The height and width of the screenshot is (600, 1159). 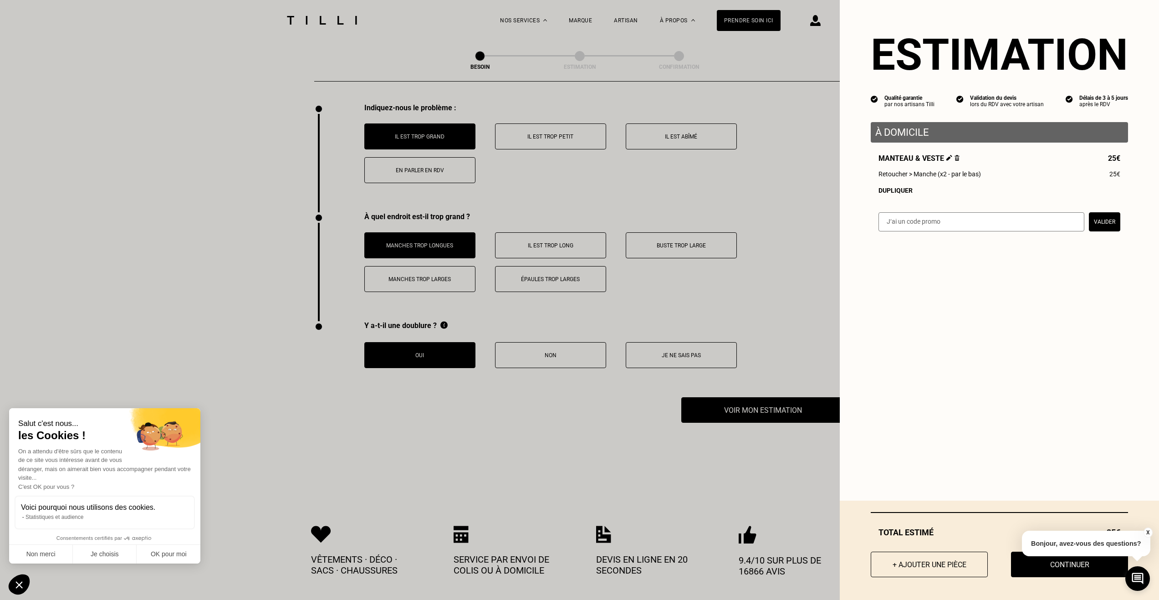 What do you see at coordinates (982, 222) in the screenshot?
I see `input: J‘ai un code promo` at bounding box center [982, 222].